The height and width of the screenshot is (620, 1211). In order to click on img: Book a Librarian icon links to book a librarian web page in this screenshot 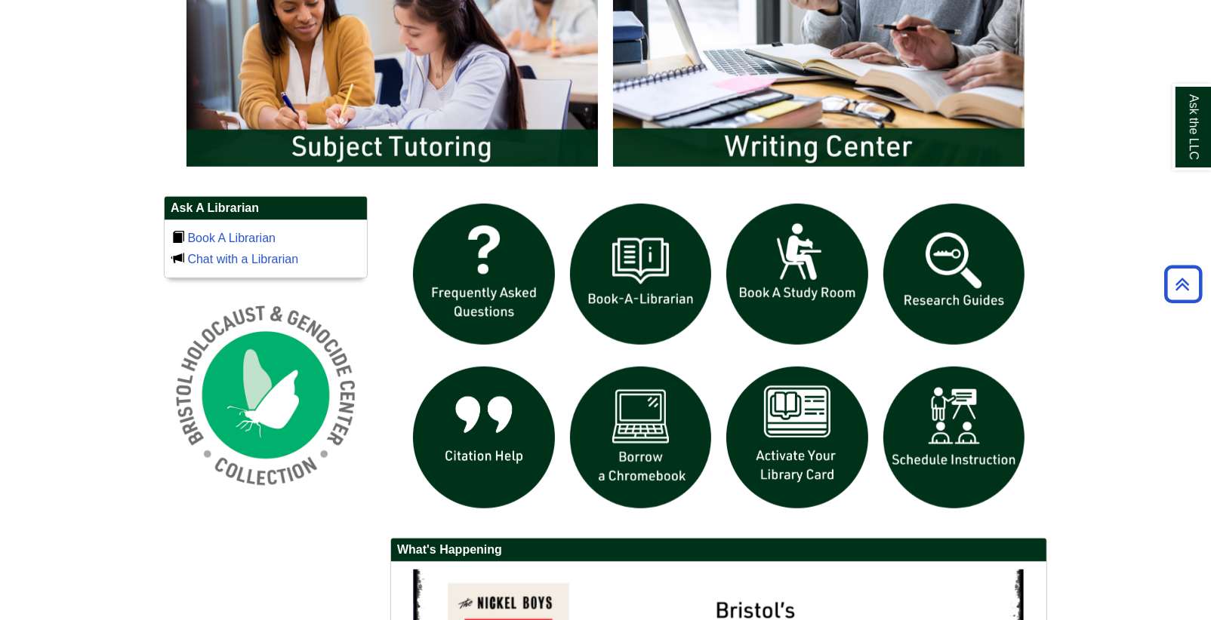, I will do `click(641, 275)`.